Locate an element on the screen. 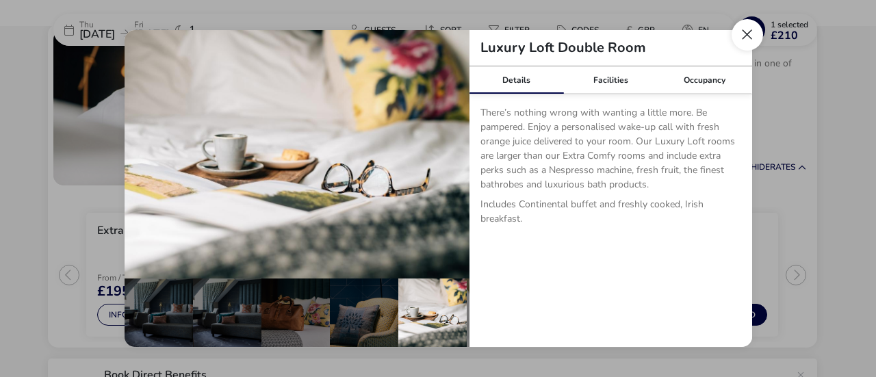  img: 060d4a7567f78c362a199bebfa13ccef8ef0c65bcef7f005510fb069c23aec78 is located at coordinates (297, 155).